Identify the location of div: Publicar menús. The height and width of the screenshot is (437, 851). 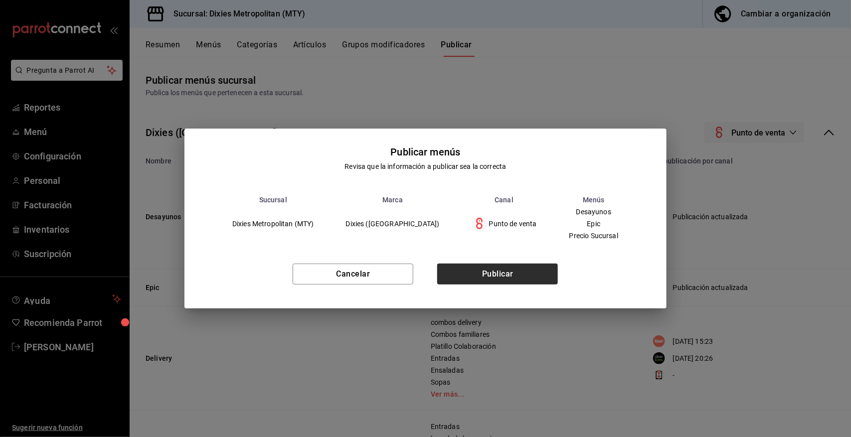
(426, 152).